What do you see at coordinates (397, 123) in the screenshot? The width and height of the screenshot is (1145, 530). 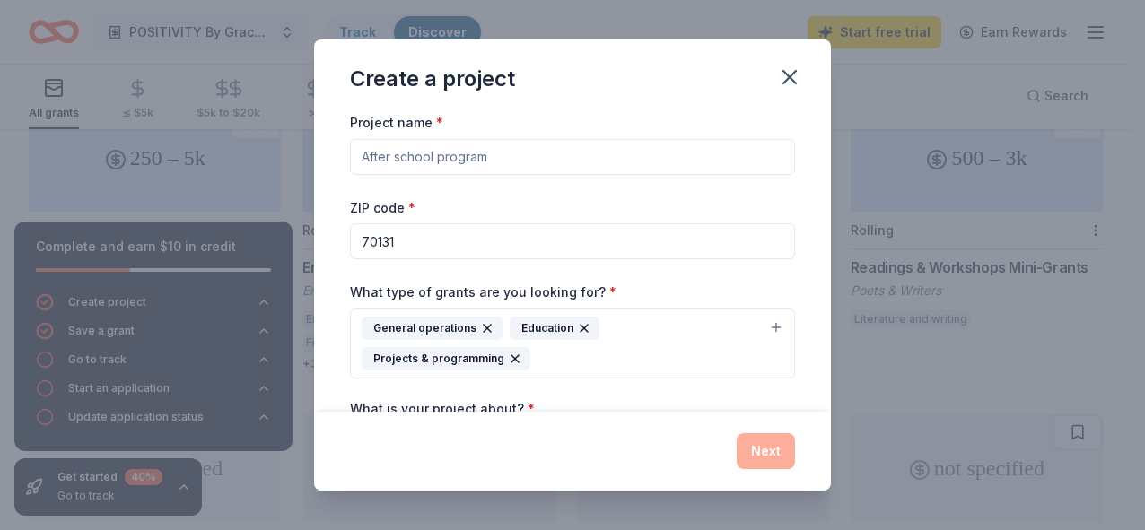 I see `label: Project name` at bounding box center [397, 123].